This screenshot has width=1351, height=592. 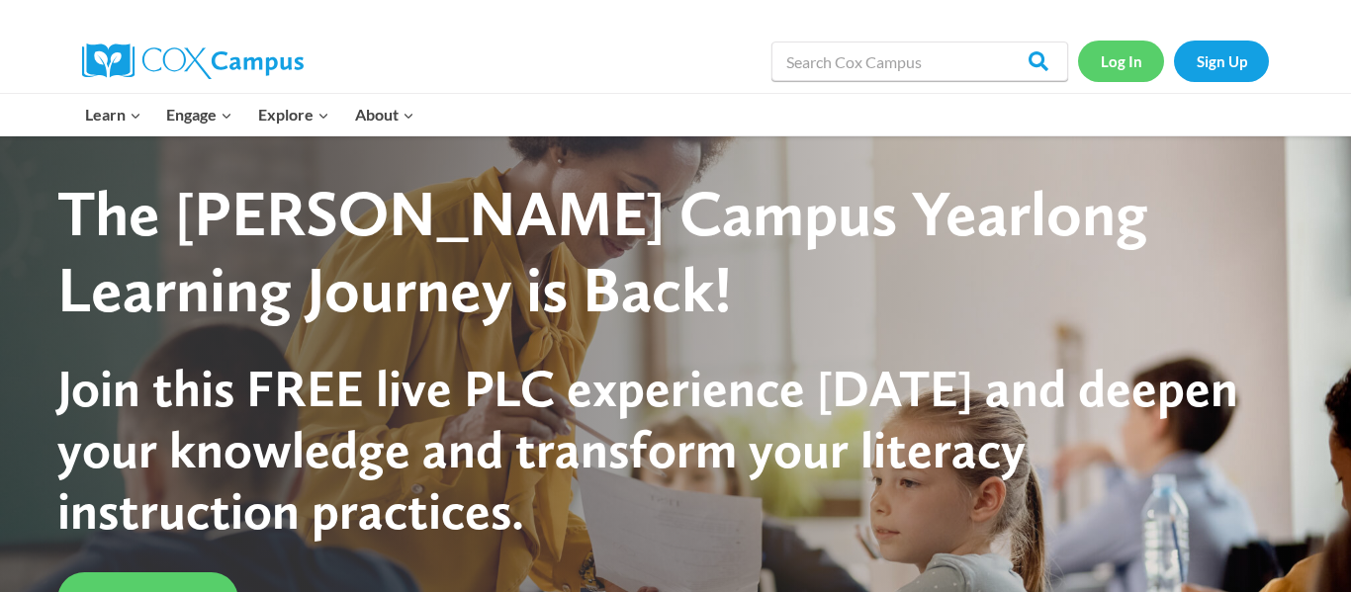 What do you see at coordinates (1173, 60) in the screenshot?
I see `nav: Secondary Navigation` at bounding box center [1173, 60].